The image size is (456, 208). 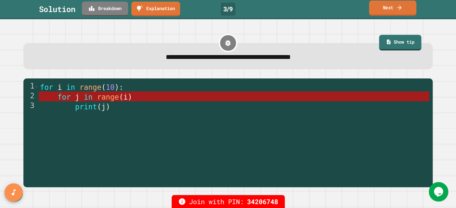 What do you see at coordinates (57, 9) in the screenshot?
I see `div: Solution` at bounding box center [57, 9].